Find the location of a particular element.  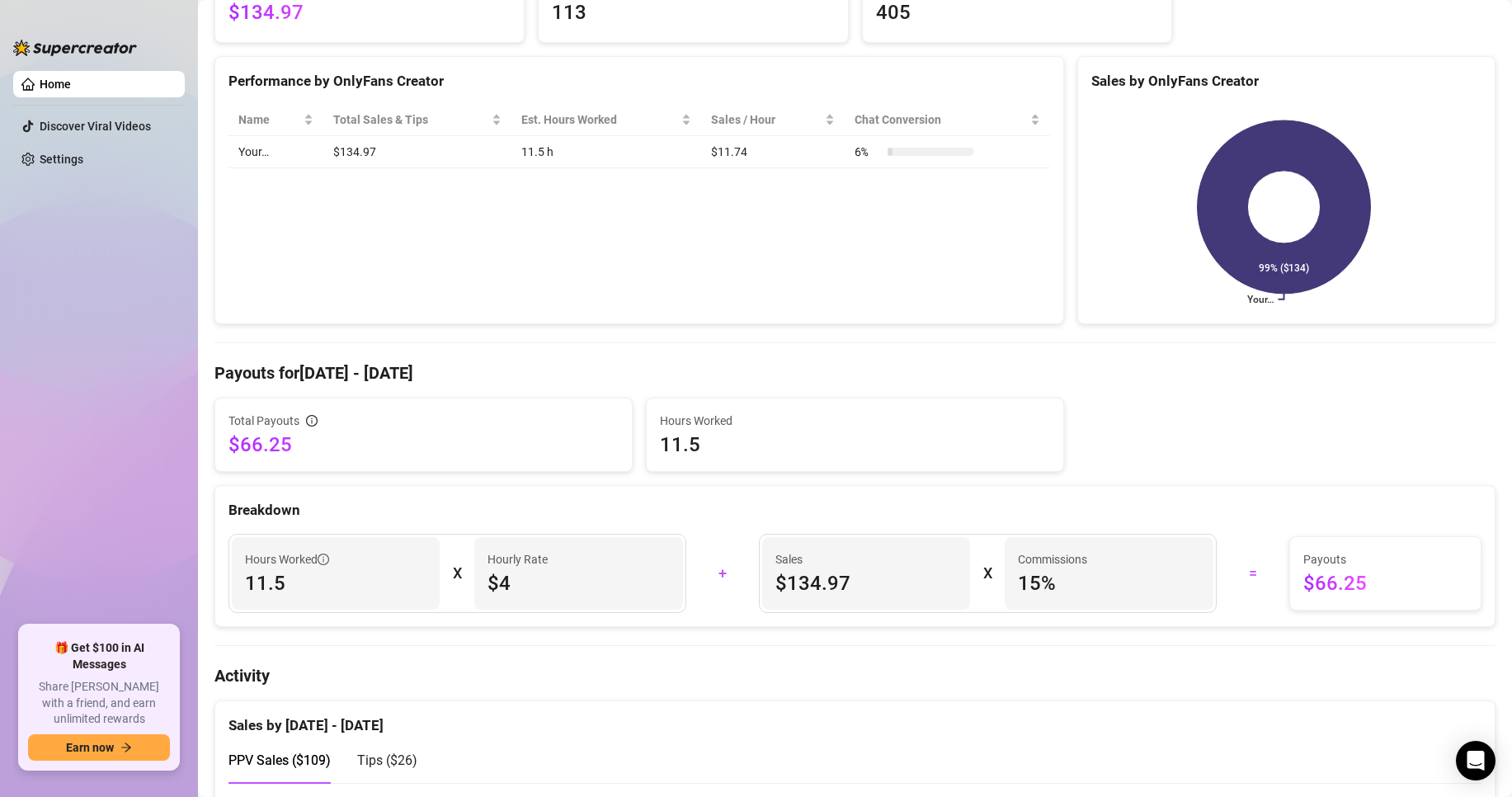

th: Name is located at coordinates (275, 120).